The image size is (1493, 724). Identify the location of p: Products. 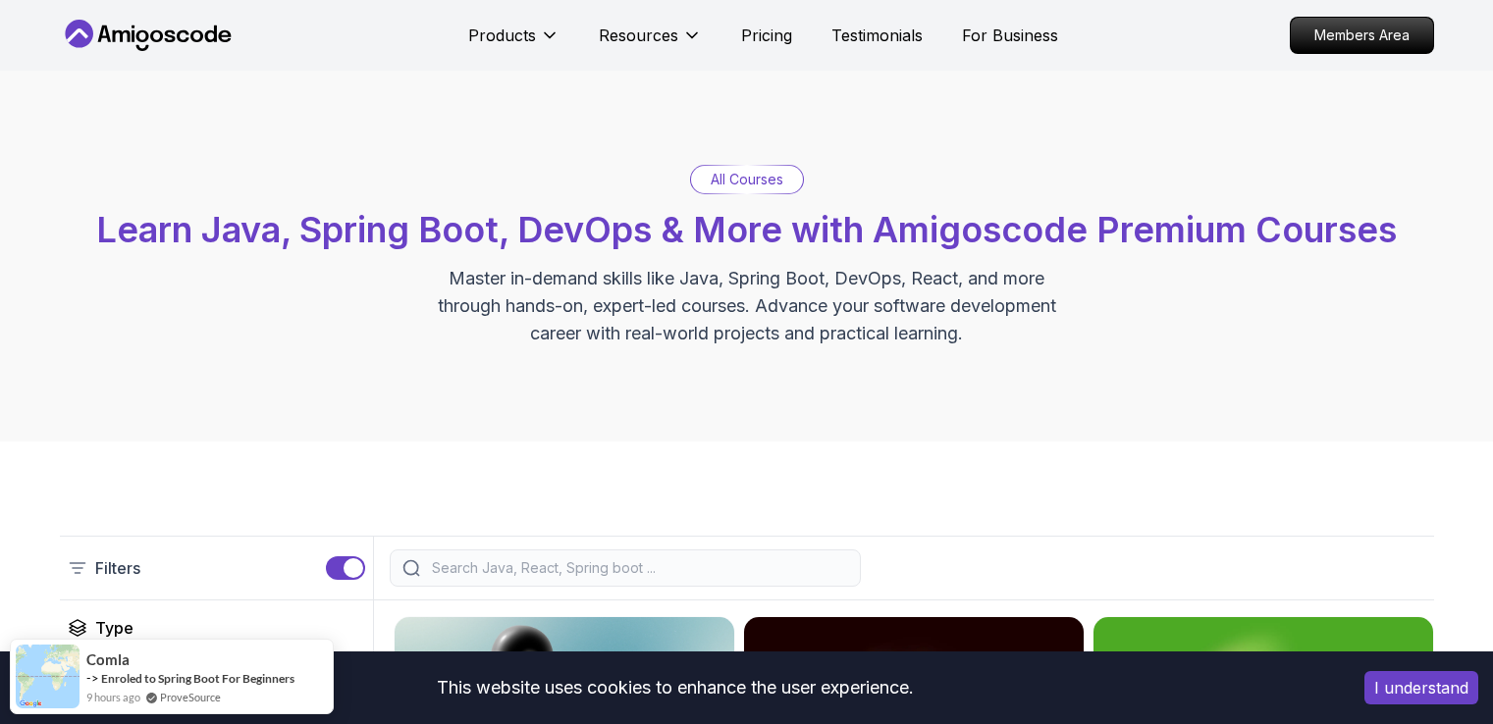
(502, 35).